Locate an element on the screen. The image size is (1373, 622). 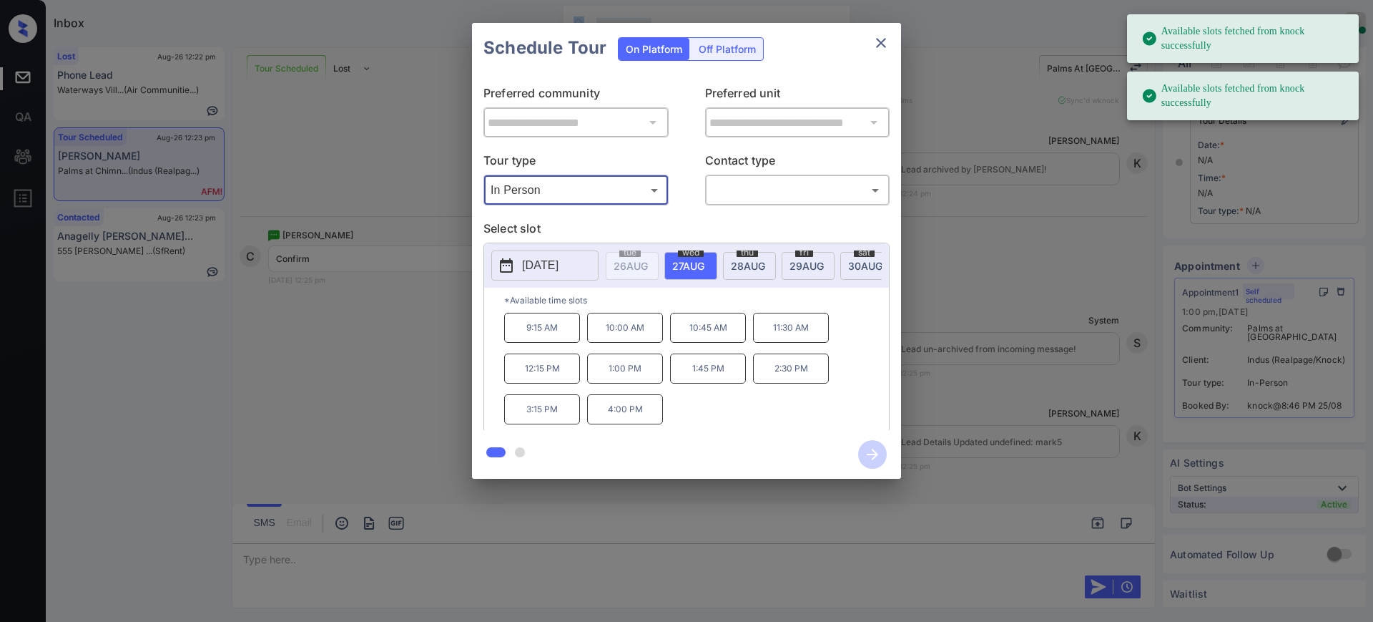
button: btn-next is located at coordinates (873, 454).